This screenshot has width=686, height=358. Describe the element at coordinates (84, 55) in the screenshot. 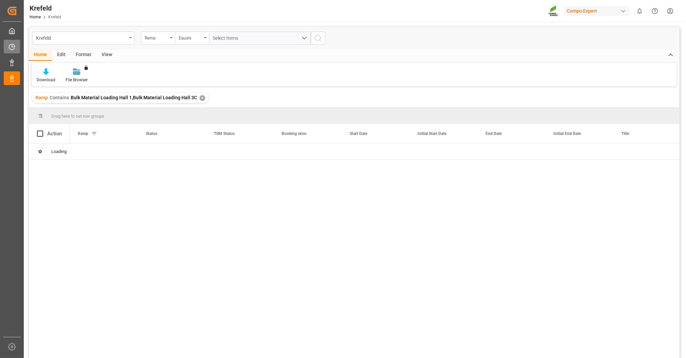

I see `div: Format` at that location.